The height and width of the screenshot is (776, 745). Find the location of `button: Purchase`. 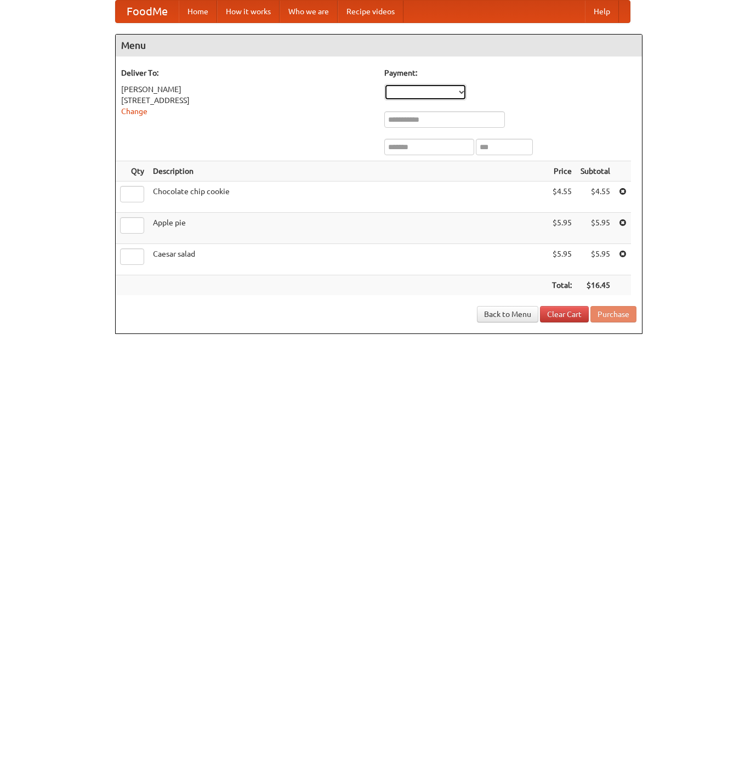

button: Purchase is located at coordinates (613, 314).